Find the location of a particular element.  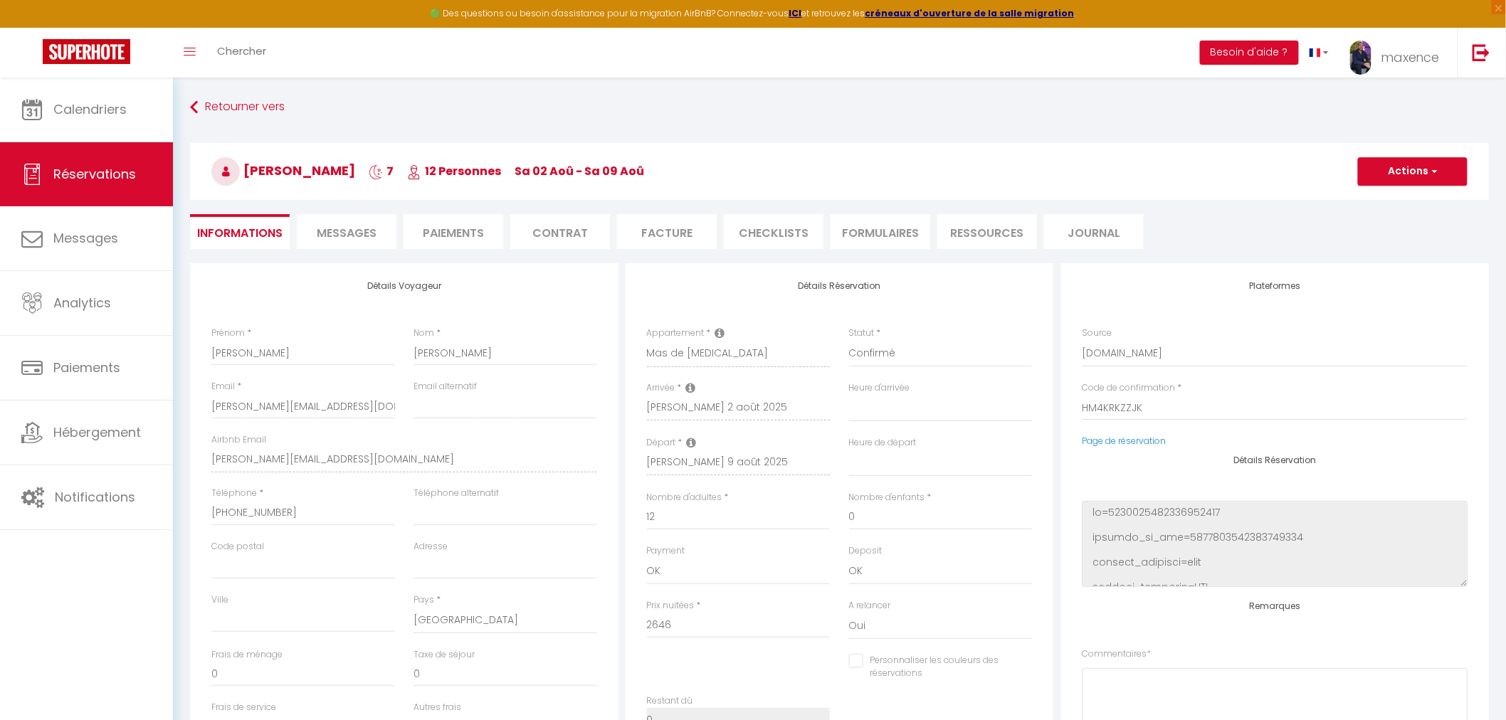

label: Nombre d'enfants is located at coordinates (887, 498).